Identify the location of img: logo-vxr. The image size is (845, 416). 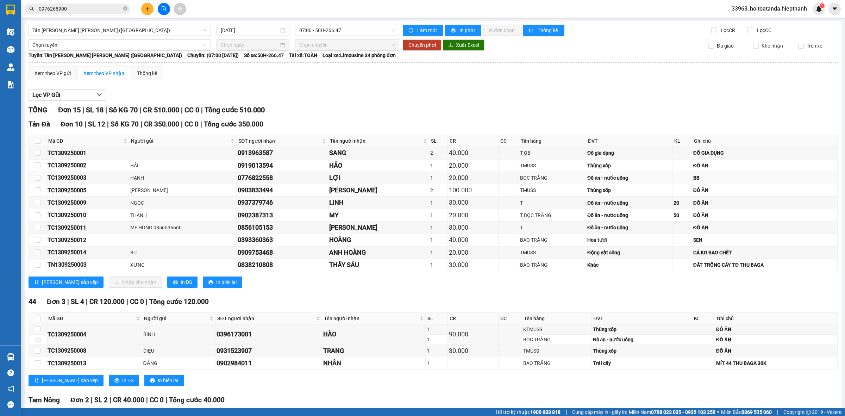
(11, 10).